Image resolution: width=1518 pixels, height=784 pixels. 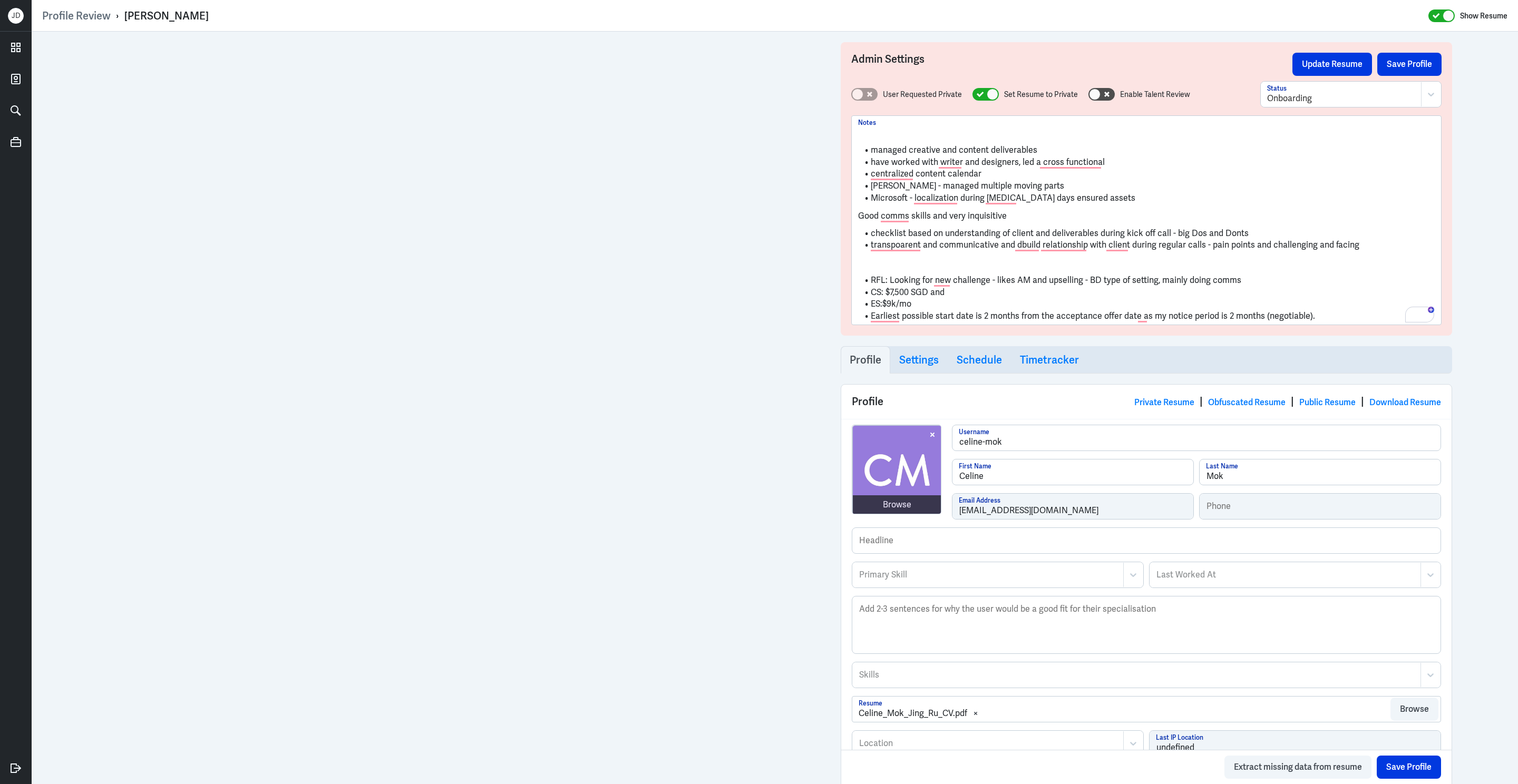 What do you see at coordinates (1146, 292) in the screenshot?
I see `li: CS: $7,500 SGD and` at bounding box center [1146, 292].